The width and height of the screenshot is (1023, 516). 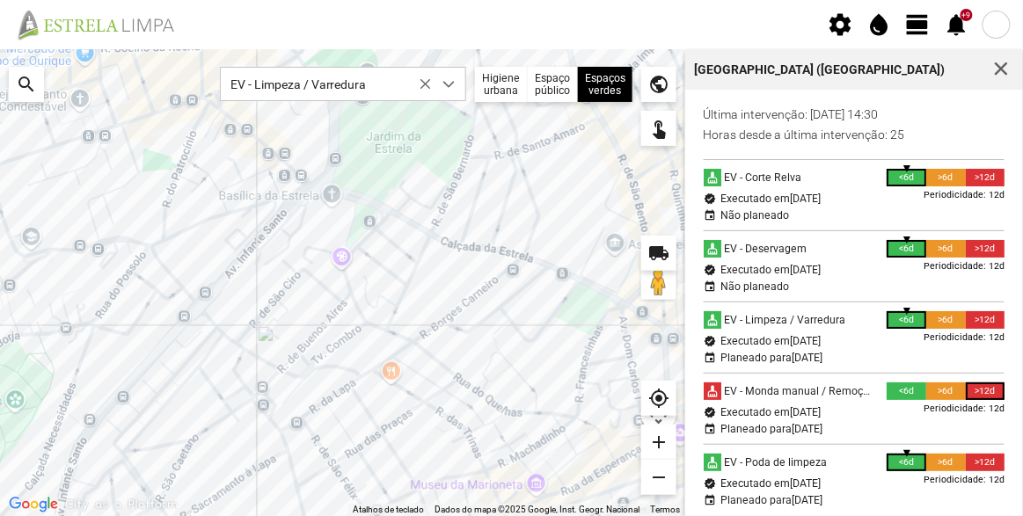 I want to click on span: water_drop, so click(x=880, y=25).